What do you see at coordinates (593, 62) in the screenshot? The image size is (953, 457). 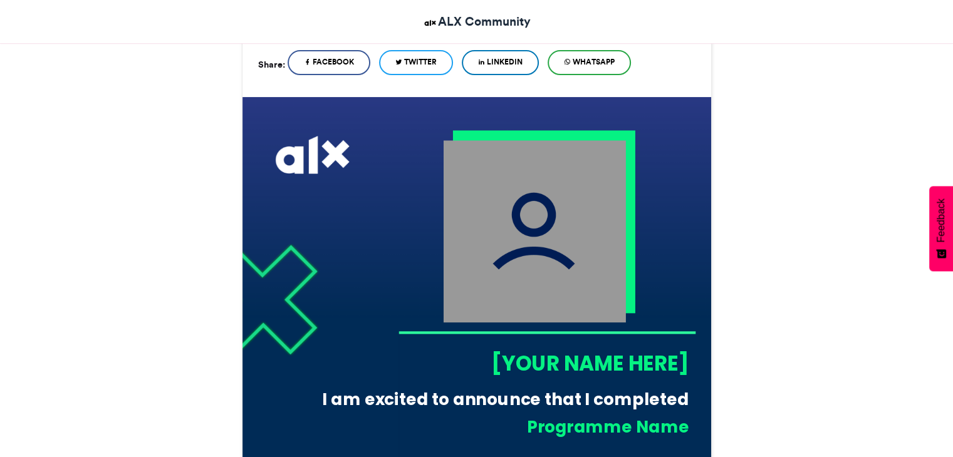 I see `span: WhatsApp` at bounding box center [593, 62].